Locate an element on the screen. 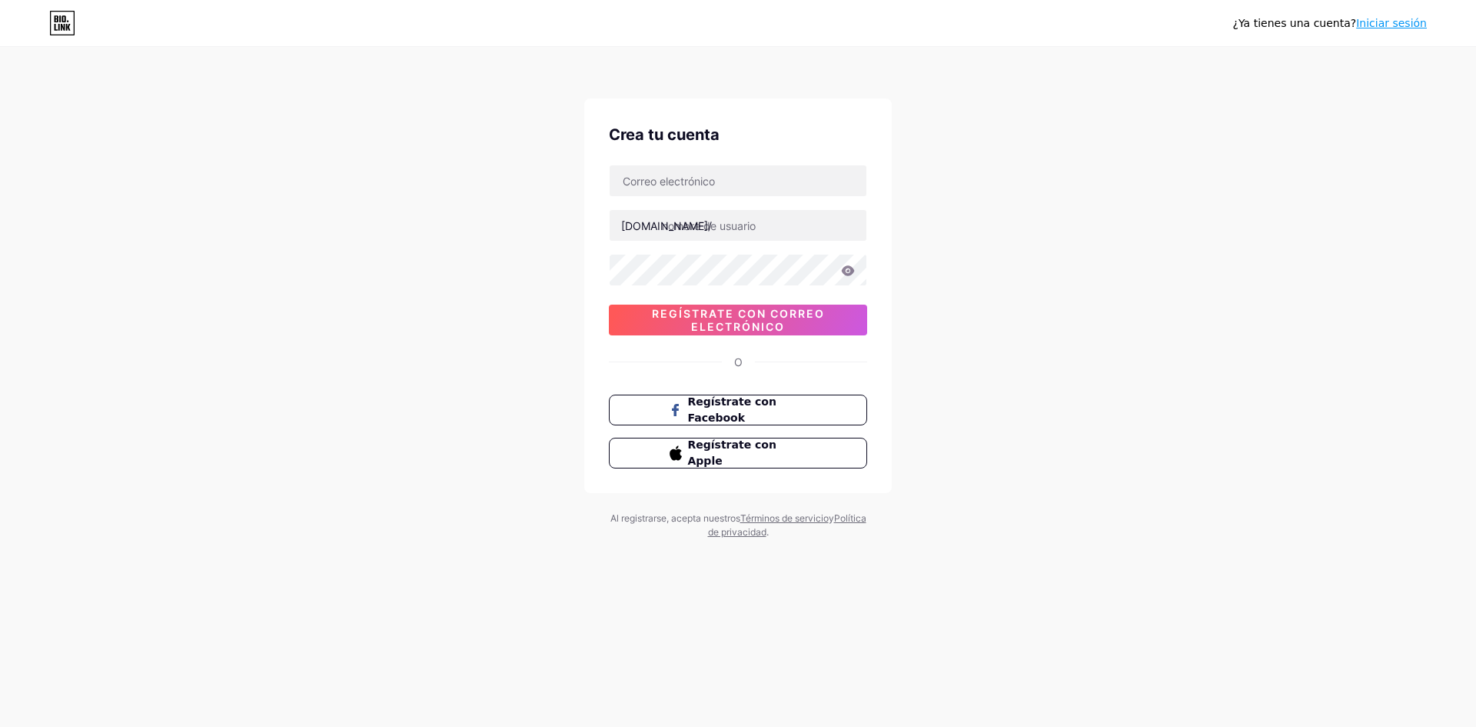  a: Regístrate con Facebook is located at coordinates (738, 410).